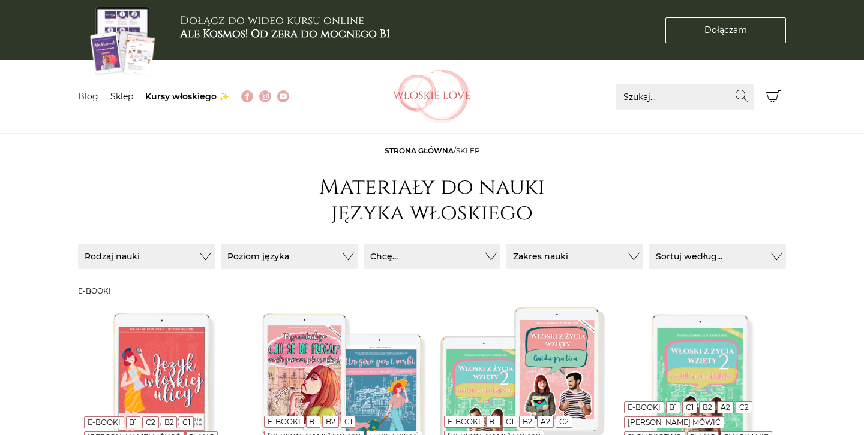 The height and width of the screenshot is (435, 864). I want to click on button: Chcę..., so click(432, 257).